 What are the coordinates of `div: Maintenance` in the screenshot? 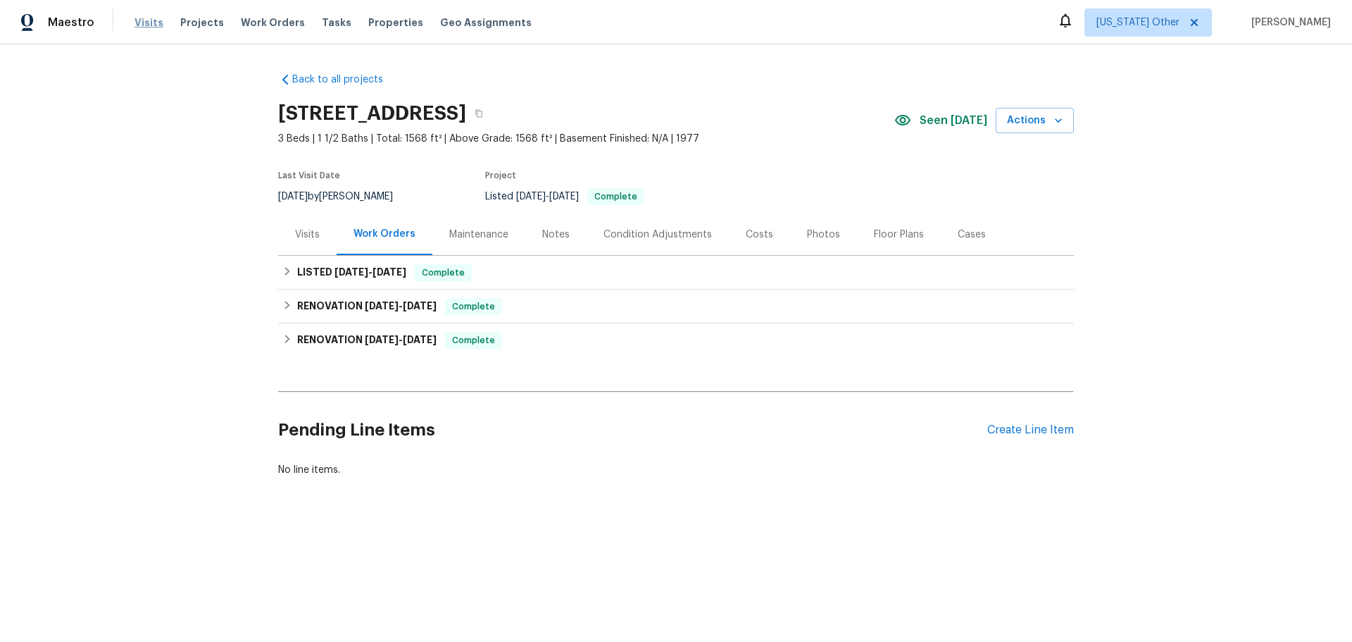 It's located at (479, 235).